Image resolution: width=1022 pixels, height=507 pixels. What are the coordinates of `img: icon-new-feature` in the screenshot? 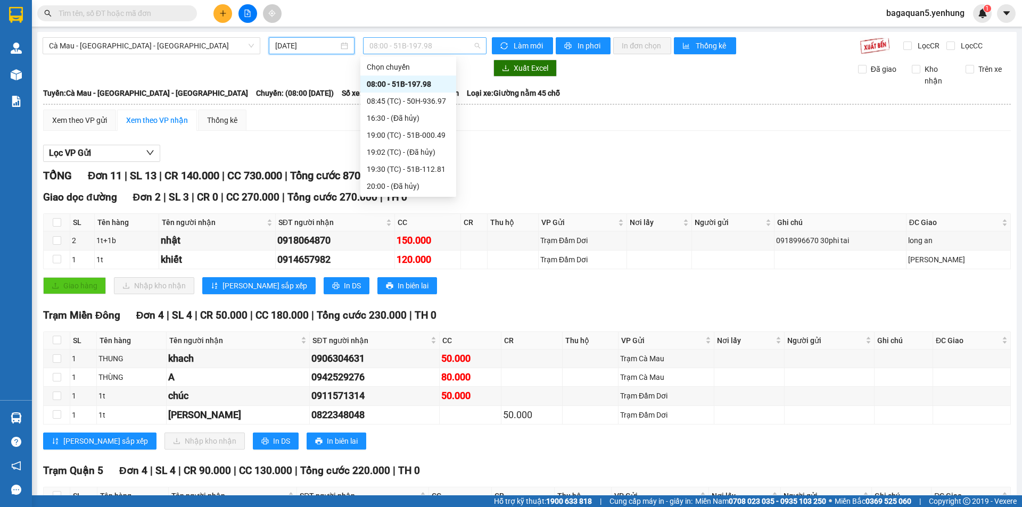 It's located at (982, 13).